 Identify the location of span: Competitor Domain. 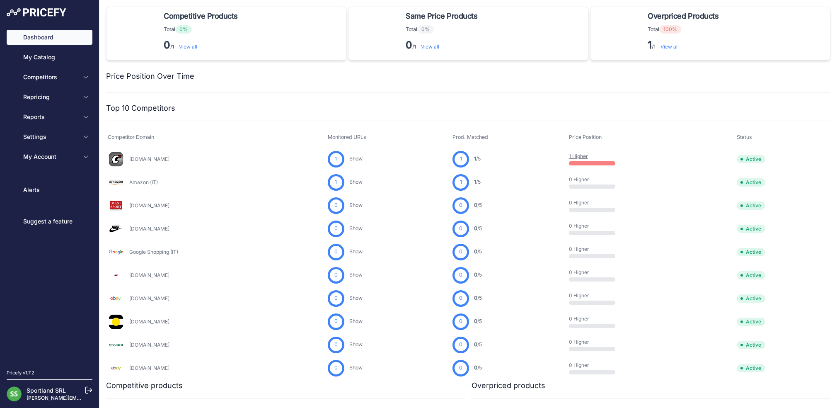
(131, 137).